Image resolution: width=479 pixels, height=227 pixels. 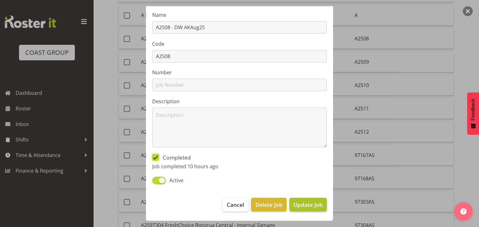 I want to click on input: Job Name, so click(x=239, y=27).